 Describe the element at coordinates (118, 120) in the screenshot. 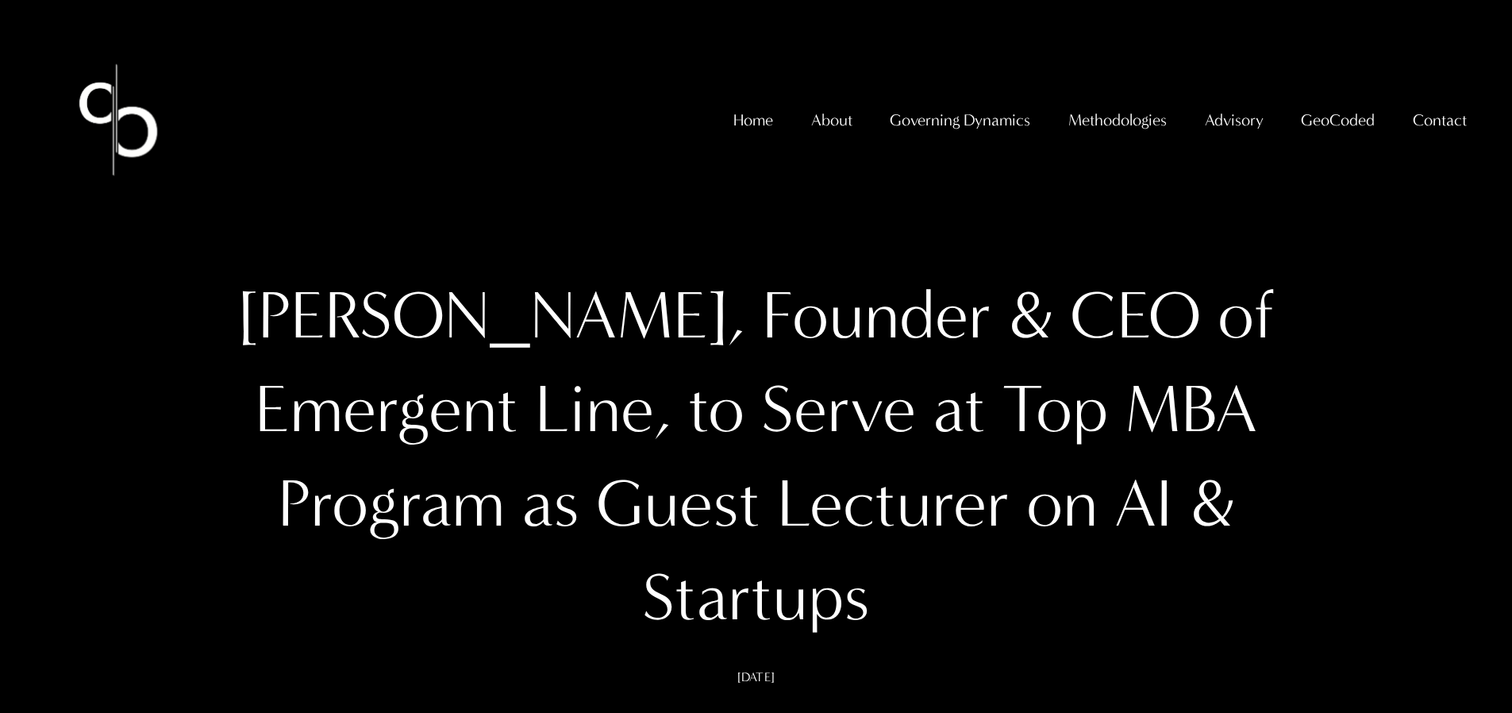

I see `img: Christopher Sanchez &amp; Co.` at that location.